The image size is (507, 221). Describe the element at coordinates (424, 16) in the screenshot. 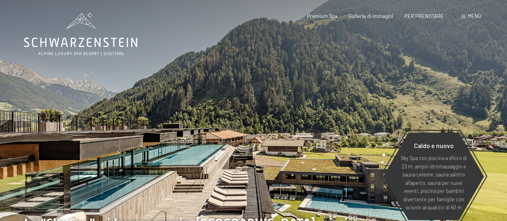

I see `font: PER PRENOTARE` at that location.